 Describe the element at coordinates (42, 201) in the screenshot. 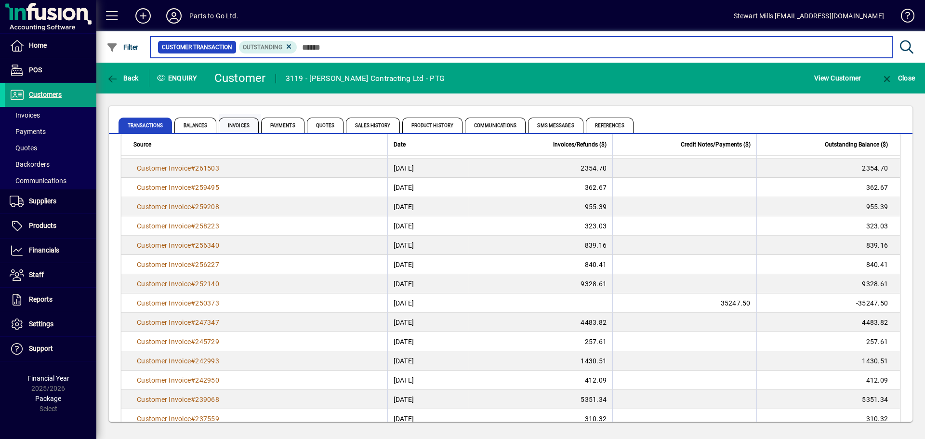

I see `span: Suppliers` at that location.